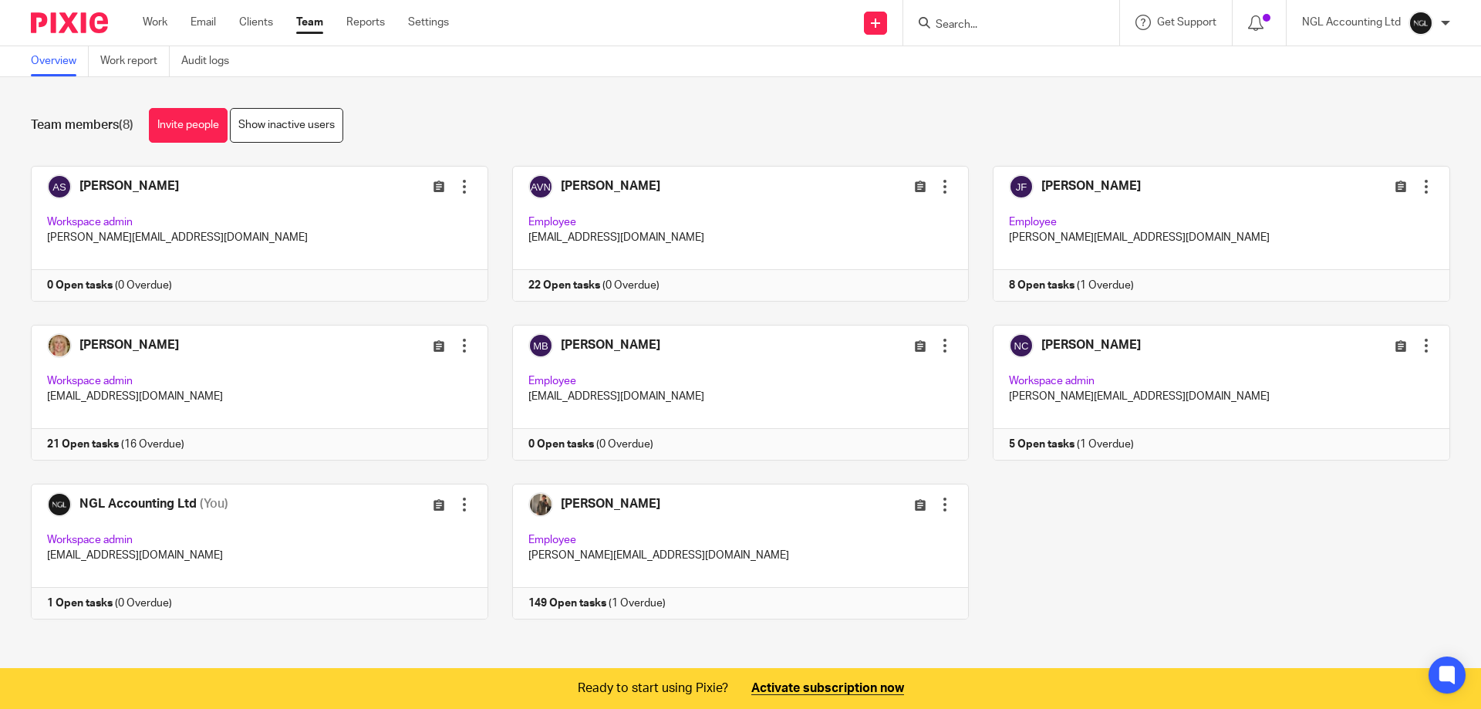 This screenshot has width=1481, height=709. What do you see at coordinates (211, 61) in the screenshot?
I see `a: Audit logs` at bounding box center [211, 61].